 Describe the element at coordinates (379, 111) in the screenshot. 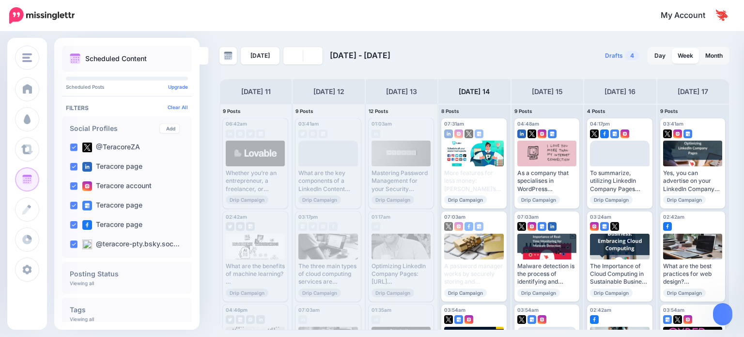

I see `span: 12 Posts` at that location.